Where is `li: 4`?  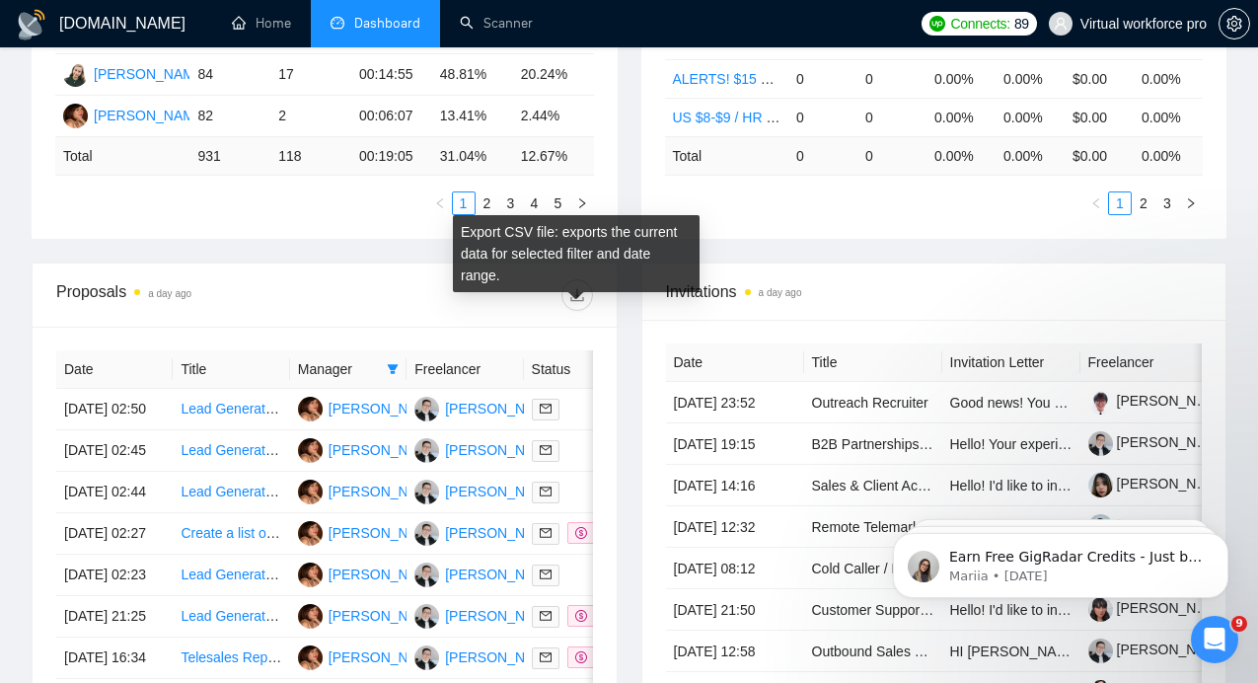
li: 4 is located at coordinates (535, 203).